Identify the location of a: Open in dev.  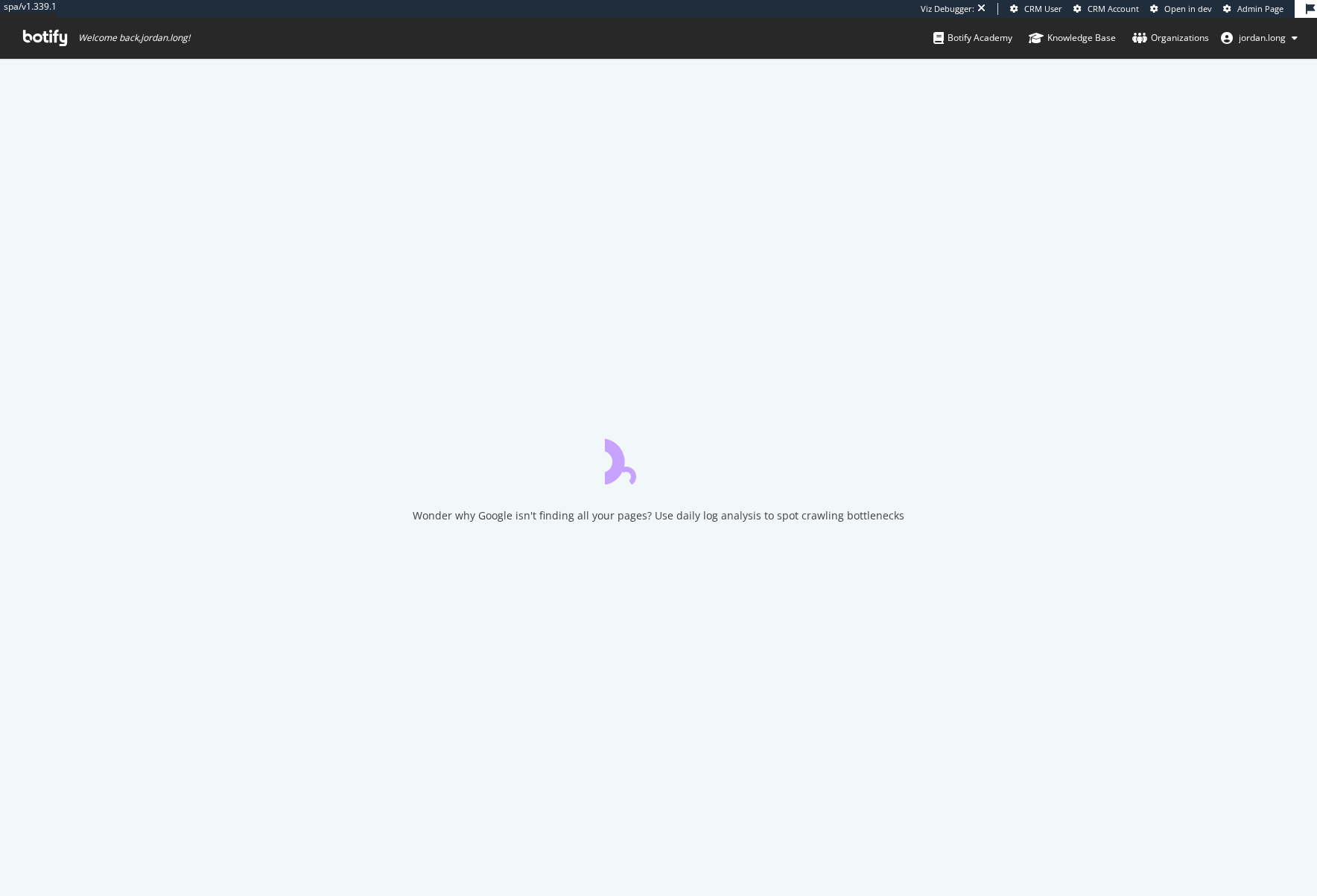
(1180, 9).